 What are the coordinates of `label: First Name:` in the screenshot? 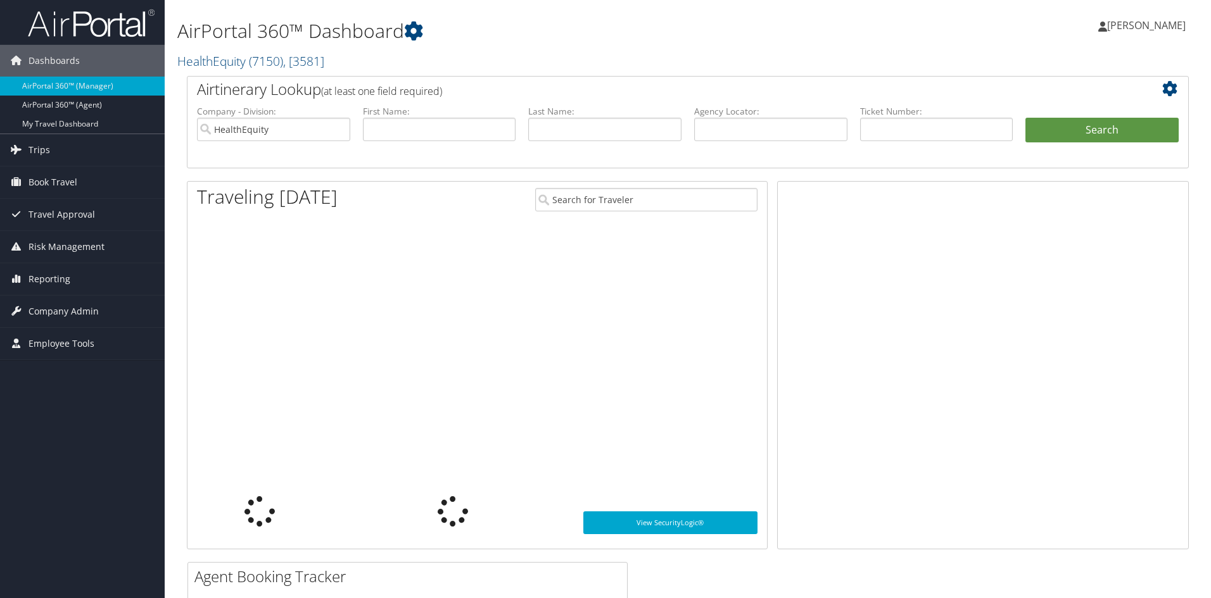 It's located at (439, 111).